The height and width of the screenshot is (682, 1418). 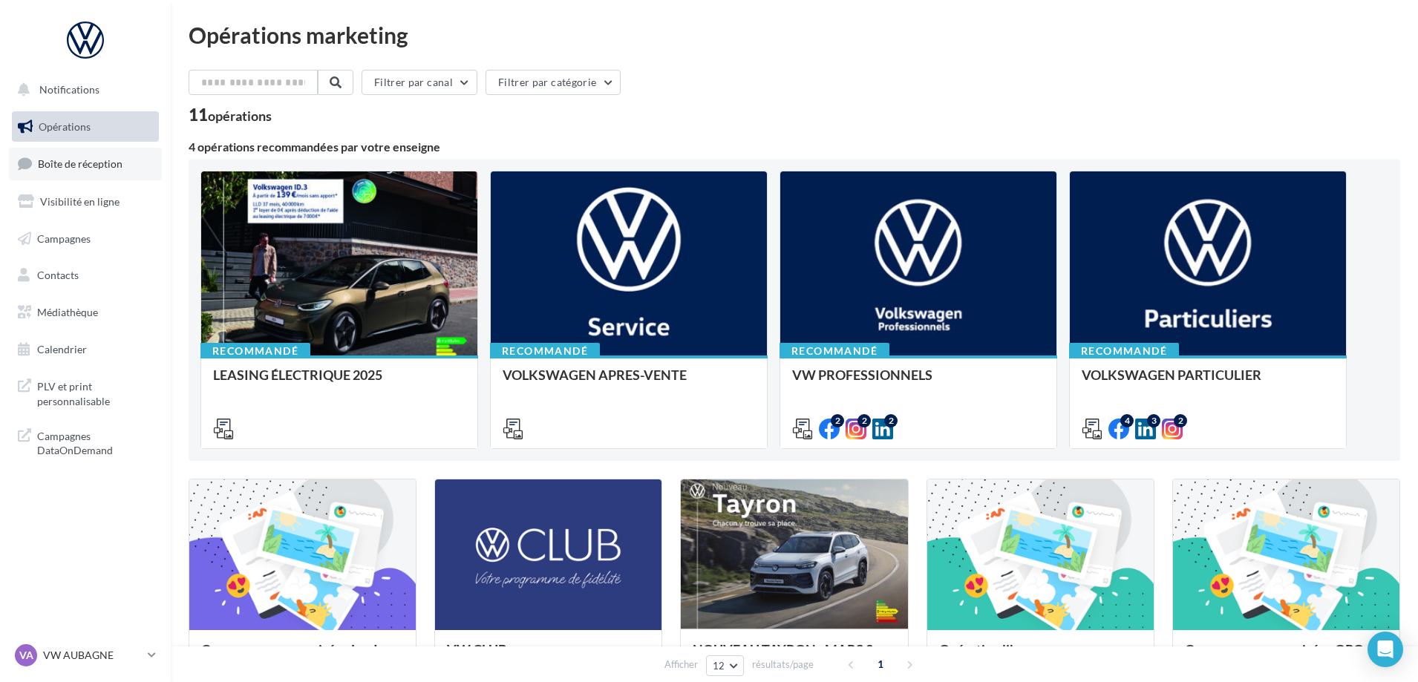 I want to click on a: PLV et print personnalisable, so click(x=85, y=392).